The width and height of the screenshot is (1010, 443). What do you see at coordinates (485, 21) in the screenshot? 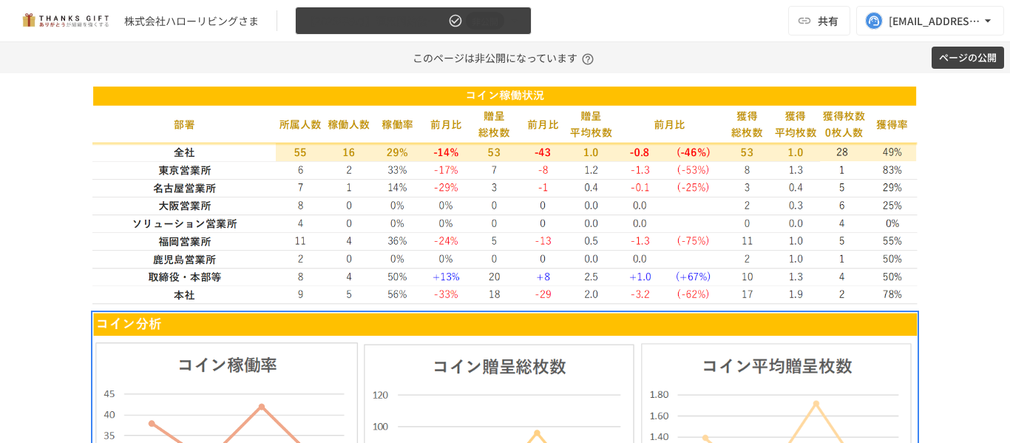
I see `span: 非公開` at bounding box center [485, 21].